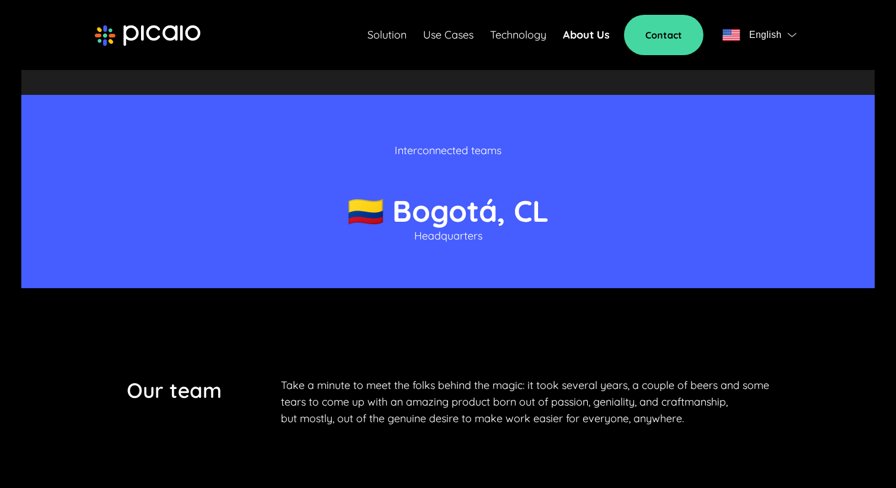 This screenshot has height=488, width=896. I want to click on a: Solution, so click(387, 35).